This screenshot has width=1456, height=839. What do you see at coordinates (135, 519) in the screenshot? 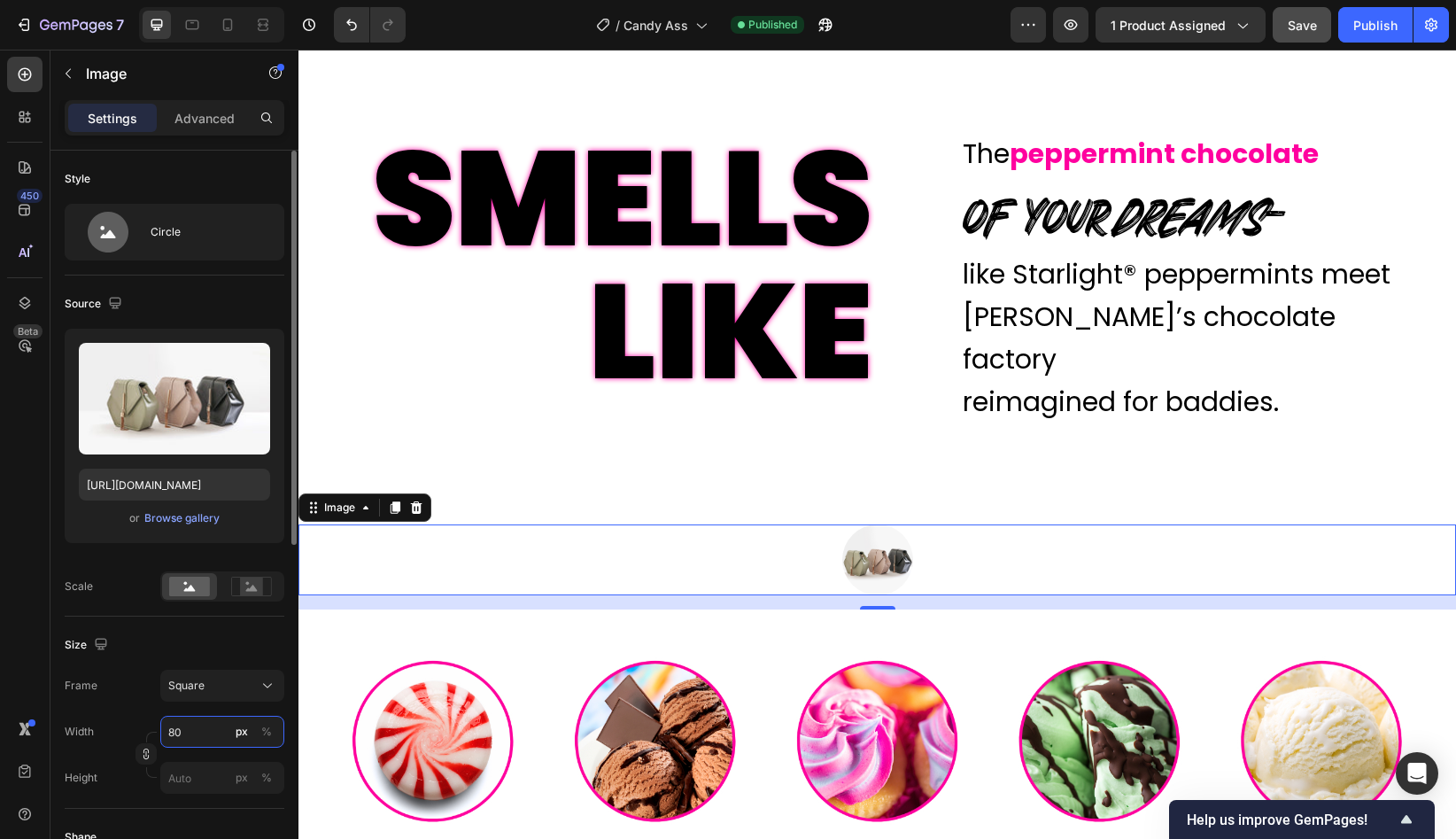
I see `span: or` at bounding box center [135, 519].